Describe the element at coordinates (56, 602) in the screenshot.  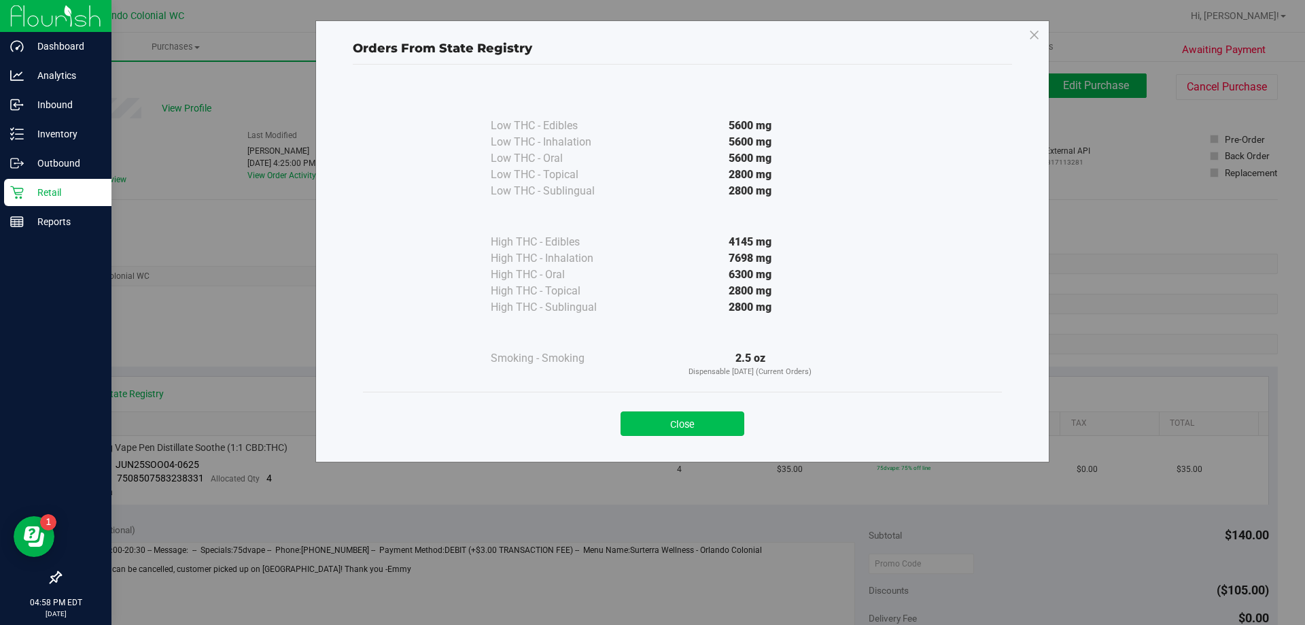
I see `p: 04:58 PM EDT` at that location.